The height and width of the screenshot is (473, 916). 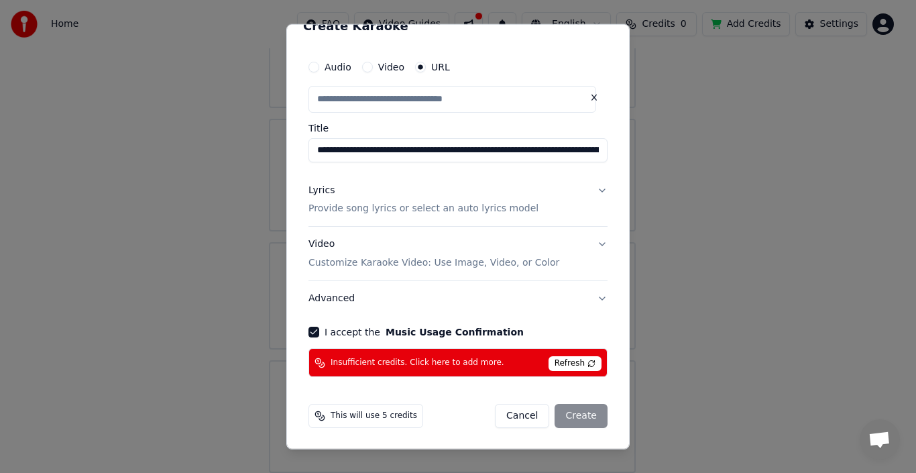 I want to click on button: VideoCustomize Karaoke Video: Use Image, Video, or Color, so click(x=458, y=253).